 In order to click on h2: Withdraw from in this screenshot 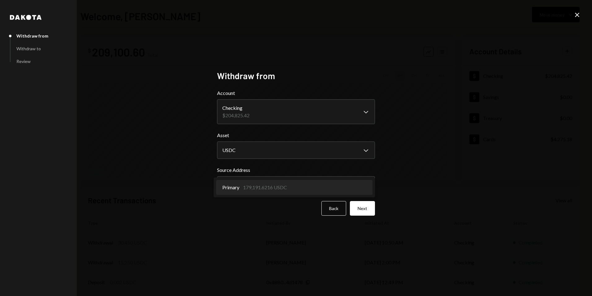, I will do `click(296, 76)`.